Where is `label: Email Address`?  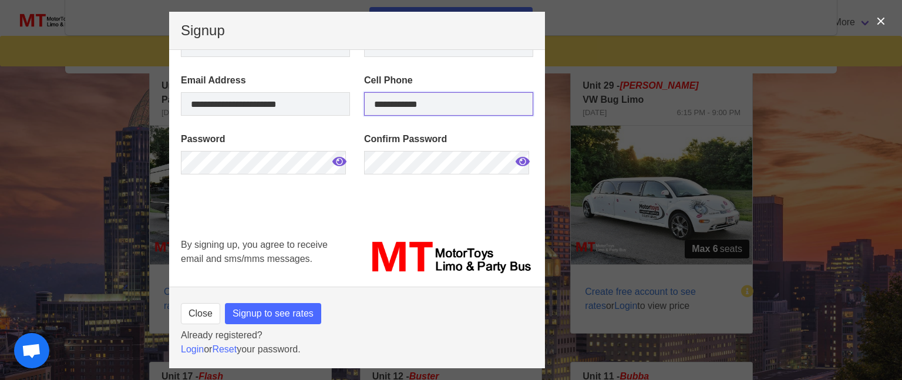 label: Email Address is located at coordinates (266, 80).